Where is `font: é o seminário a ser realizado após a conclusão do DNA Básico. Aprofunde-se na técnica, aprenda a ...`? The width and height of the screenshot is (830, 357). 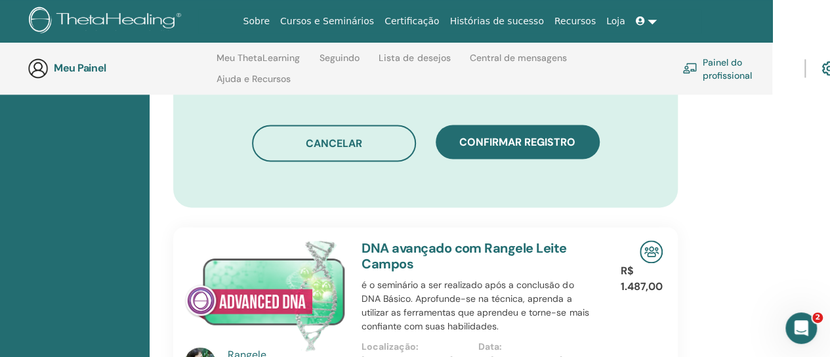
font: é o seminário a ser realizado após a conclusão do DNA Básico. Aprofunde-se na técnica, aprenda a ... is located at coordinates (475, 305).